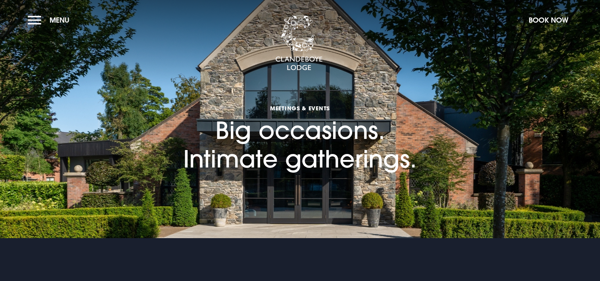 The height and width of the screenshot is (281, 600). I want to click on span: Menu, so click(59, 20).